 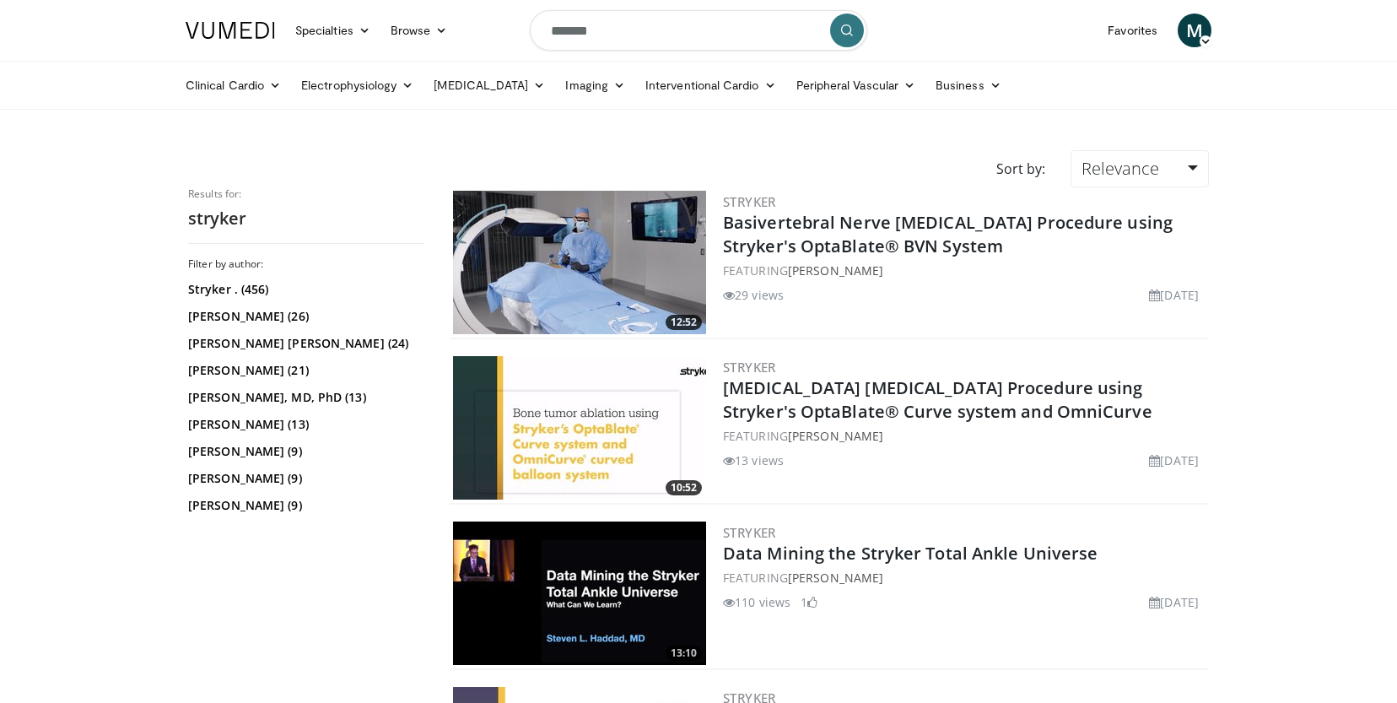 What do you see at coordinates (754, 294) in the screenshot?
I see `li: 29 views` at bounding box center [754, 294].